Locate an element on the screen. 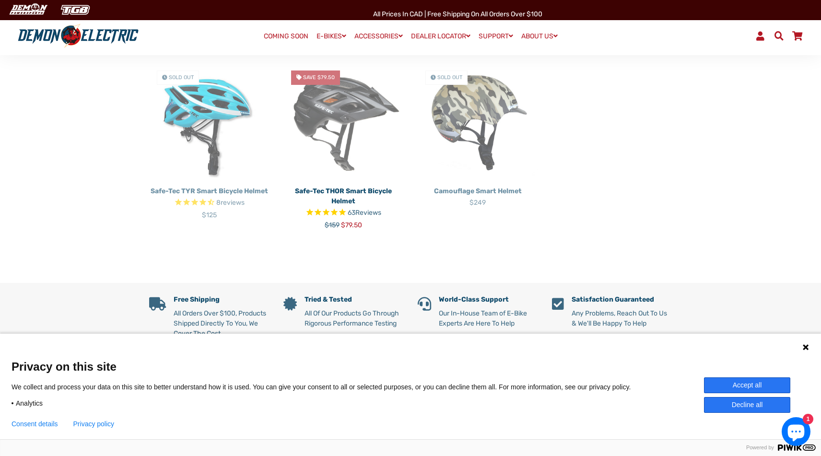  span: 63 reviews is located at coordinates (365, 213).